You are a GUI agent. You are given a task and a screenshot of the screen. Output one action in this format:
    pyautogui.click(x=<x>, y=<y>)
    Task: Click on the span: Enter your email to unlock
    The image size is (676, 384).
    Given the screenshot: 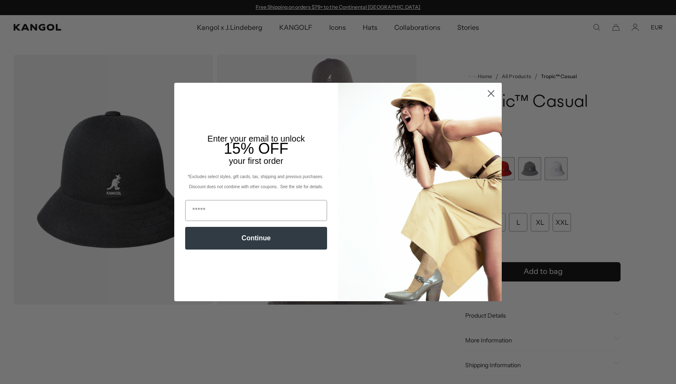 What is the action you would take?
    pyautogui.click(x=256, y=138)
    